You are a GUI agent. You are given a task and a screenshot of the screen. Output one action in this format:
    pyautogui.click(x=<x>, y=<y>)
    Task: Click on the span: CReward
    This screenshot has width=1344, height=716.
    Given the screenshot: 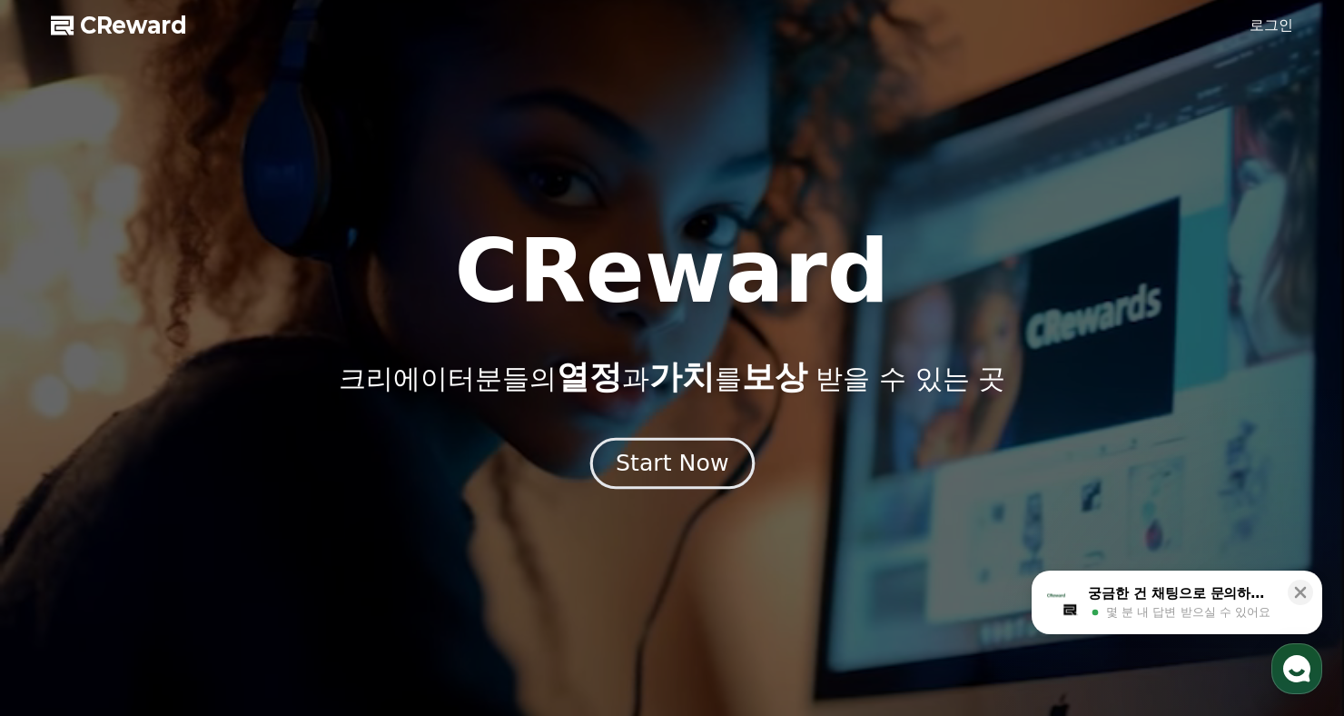 What is the action you would take?
    pyautogui.click(x=133, y=25)
    